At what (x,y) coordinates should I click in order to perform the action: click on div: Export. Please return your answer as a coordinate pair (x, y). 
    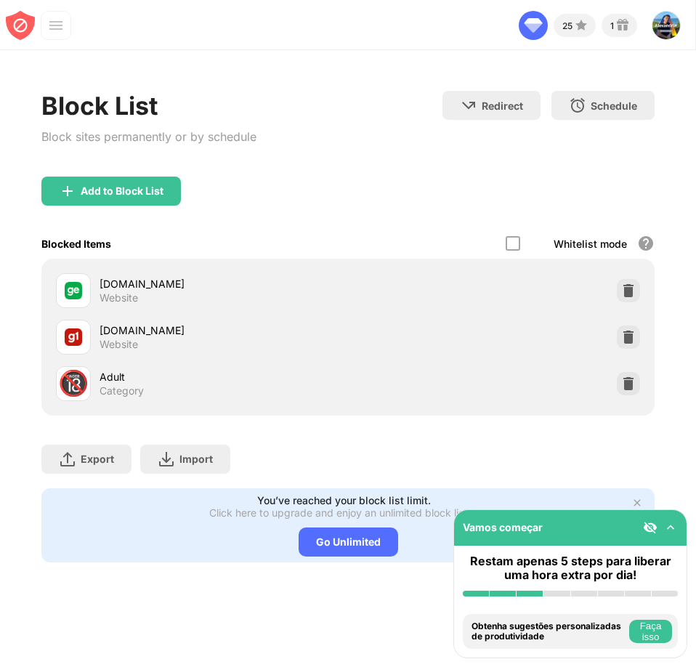
    Looking at the image, I should click on (97, 458).